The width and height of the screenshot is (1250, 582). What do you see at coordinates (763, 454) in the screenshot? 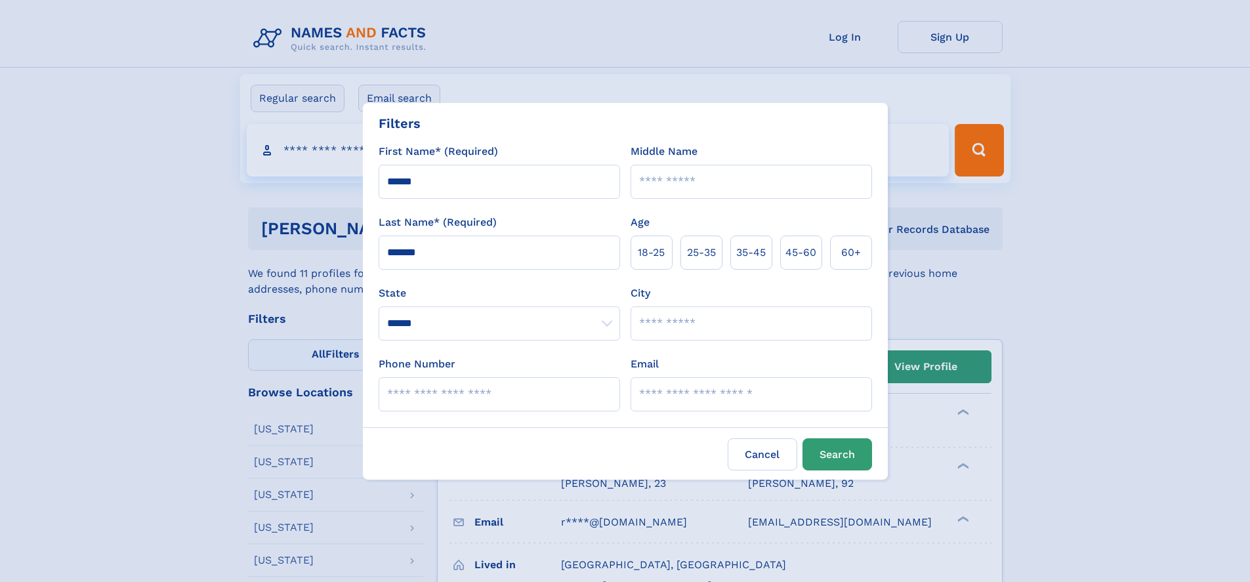
I see `label: Cancel` at bounding box center [763, 454].